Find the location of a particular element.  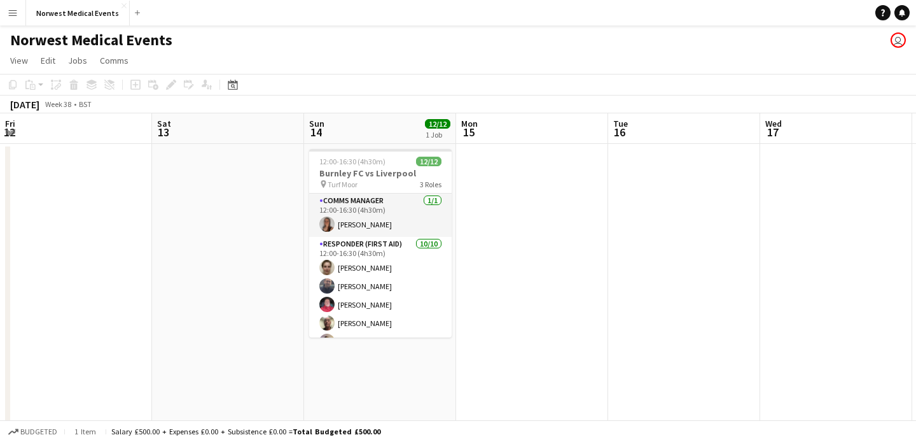

span: 12:00-16:30 (4h30m) is located at coordinates (352, 161).